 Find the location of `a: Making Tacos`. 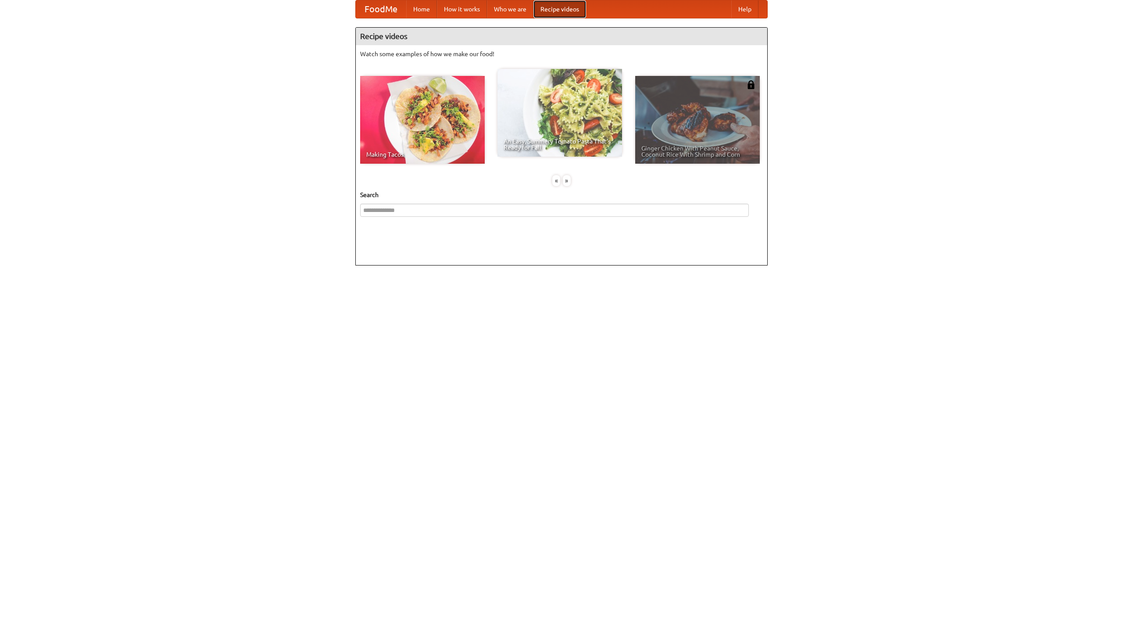

a: Making Tacos is located at coordinates (423, 120).